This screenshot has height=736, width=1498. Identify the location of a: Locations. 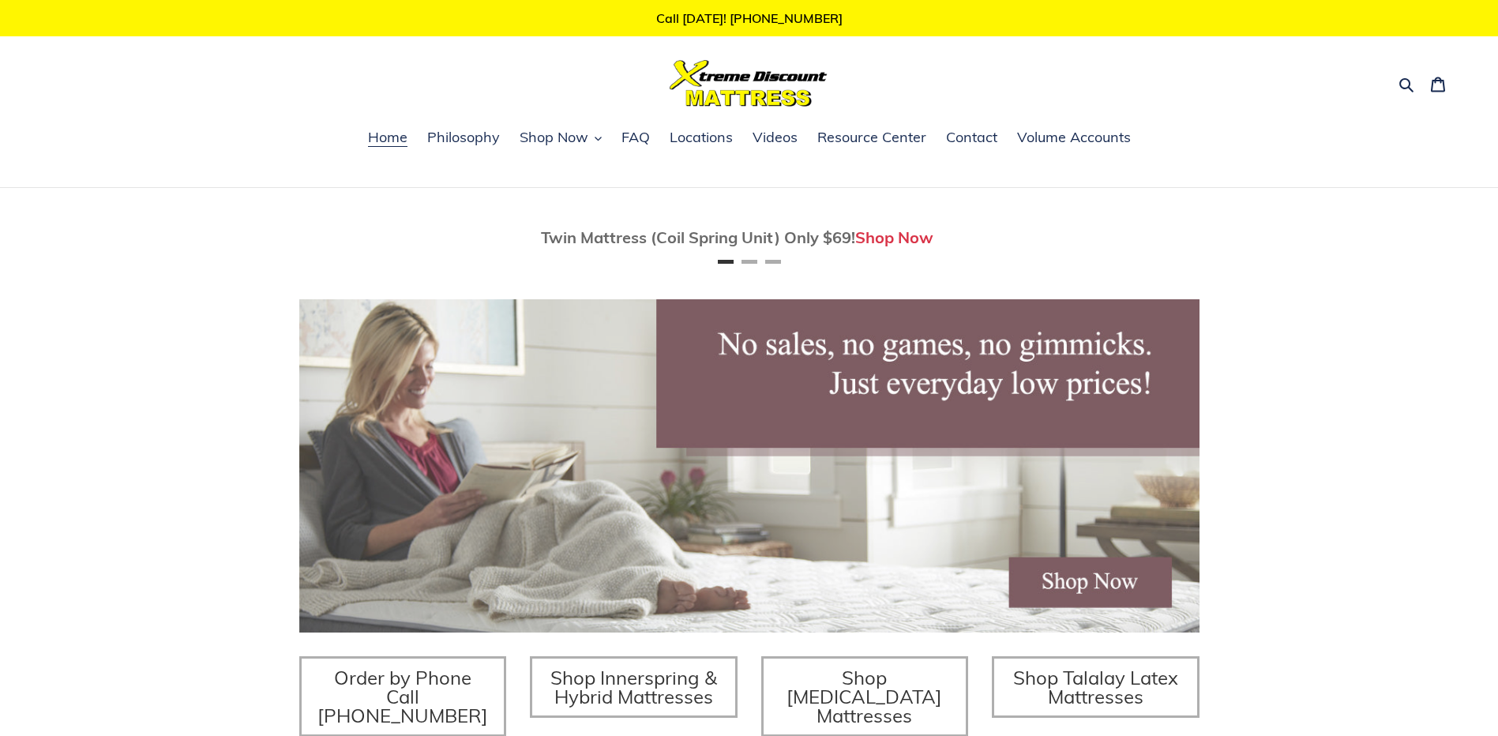
(701, 138).